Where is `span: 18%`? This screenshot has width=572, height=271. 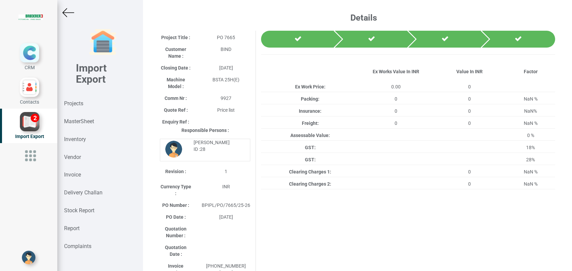 span: 18% is located at coordinates (530, 147).